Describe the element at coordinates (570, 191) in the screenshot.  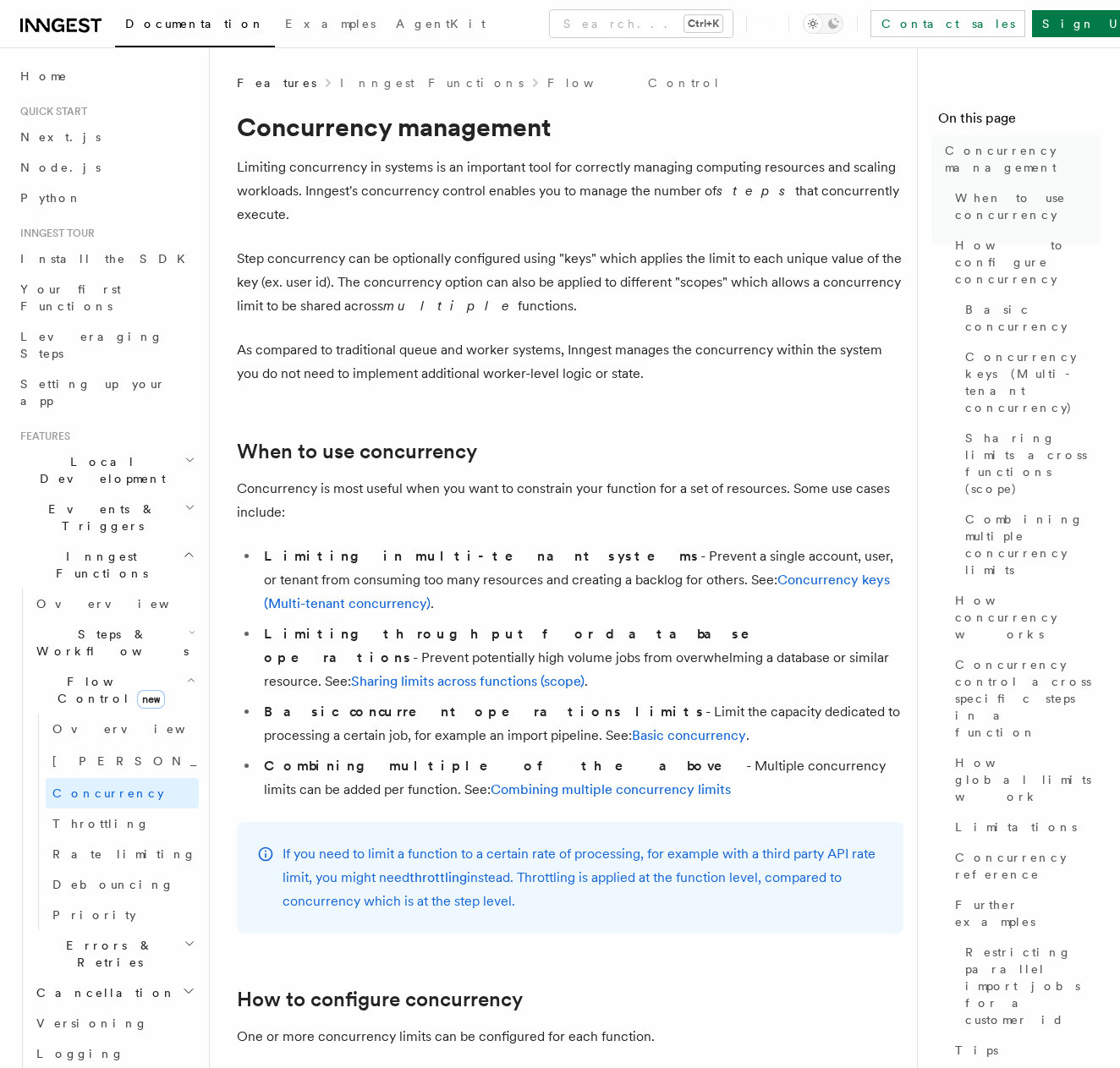
I see `p: Limiting concurrency in systems is an important tool for correctly managing computing resources a...` at that location.